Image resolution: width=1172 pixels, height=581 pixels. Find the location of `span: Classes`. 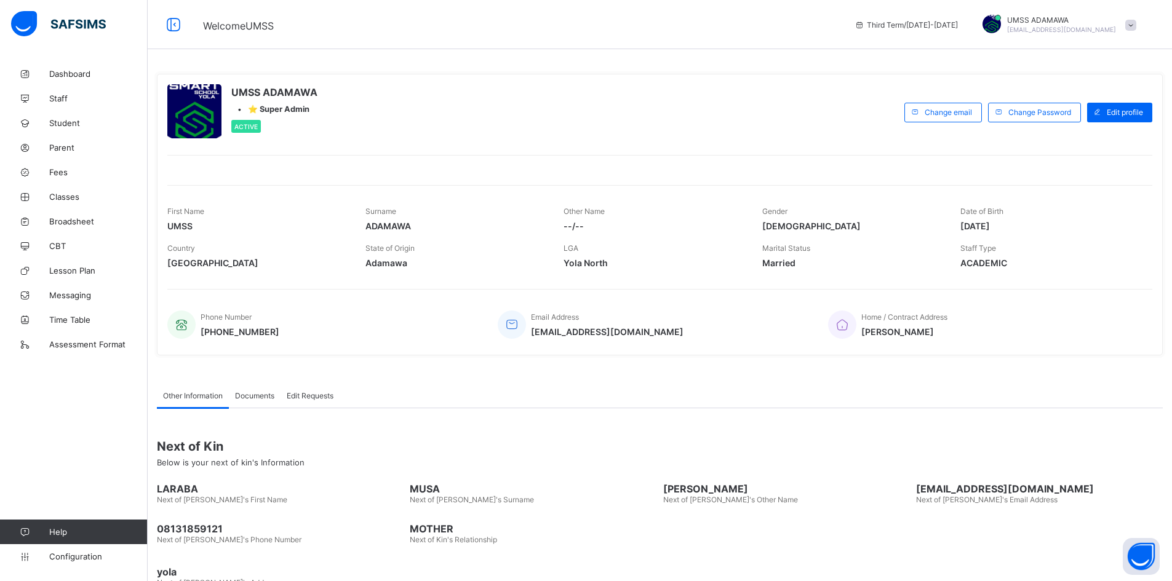

span: Classes is located at coordinates (98, 197).